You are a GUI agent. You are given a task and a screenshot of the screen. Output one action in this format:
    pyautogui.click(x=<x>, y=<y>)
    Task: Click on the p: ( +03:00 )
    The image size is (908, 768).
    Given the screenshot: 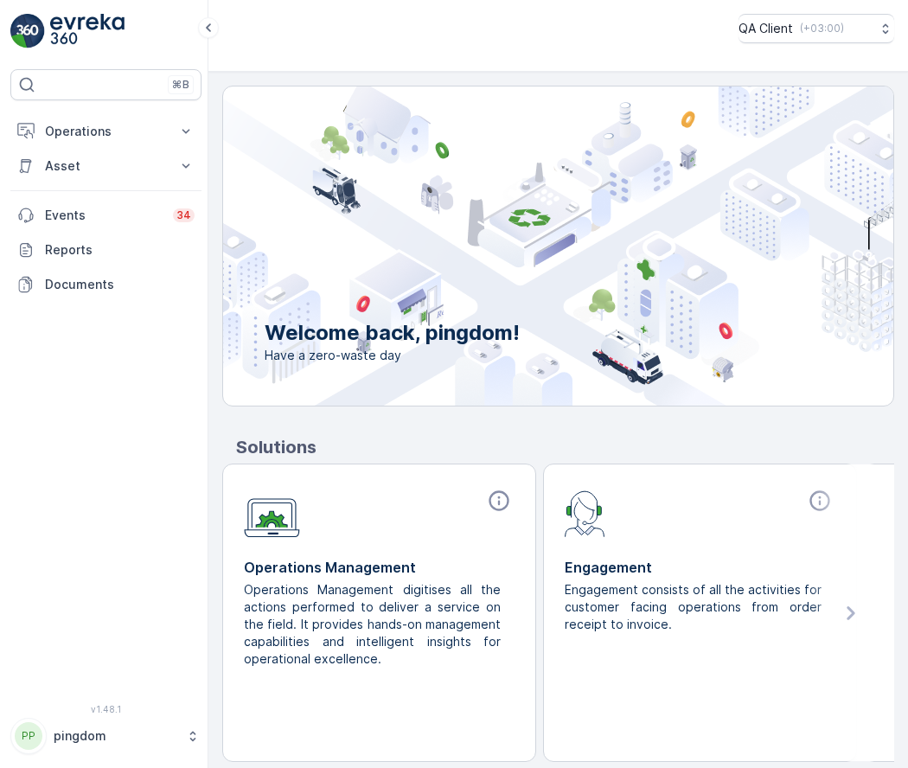 What is the action you would take?
    pyautogui.click(x=821, y=29)
    